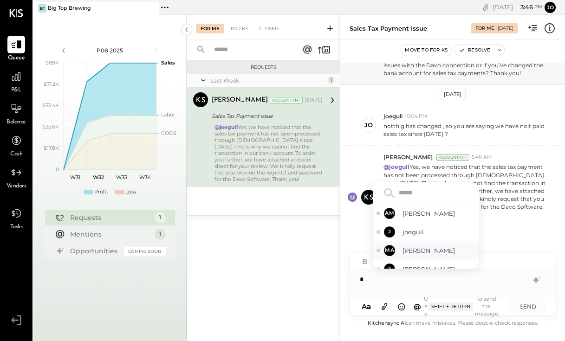  What do you see at coordinates (269, 29) in the screenshot?
I see `div: Closed` at bounding box center [269, 29].